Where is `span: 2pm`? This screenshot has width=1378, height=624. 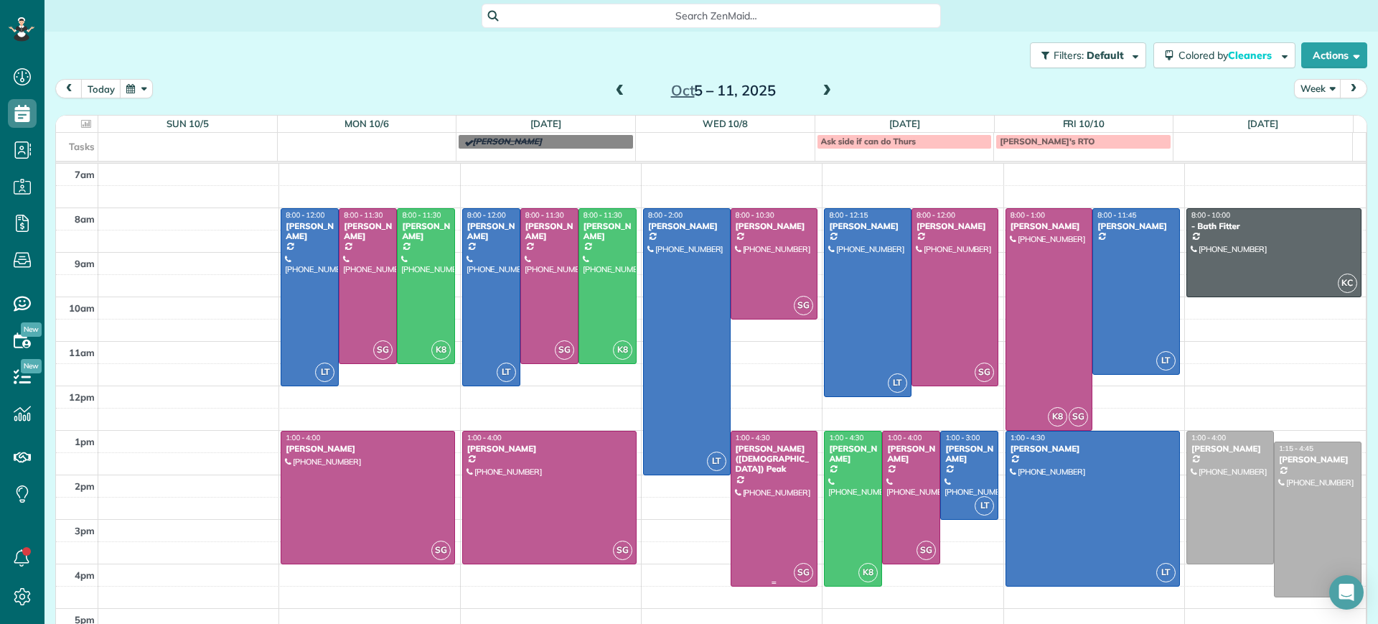 span: 2pm is located at coordinates (85, 486).